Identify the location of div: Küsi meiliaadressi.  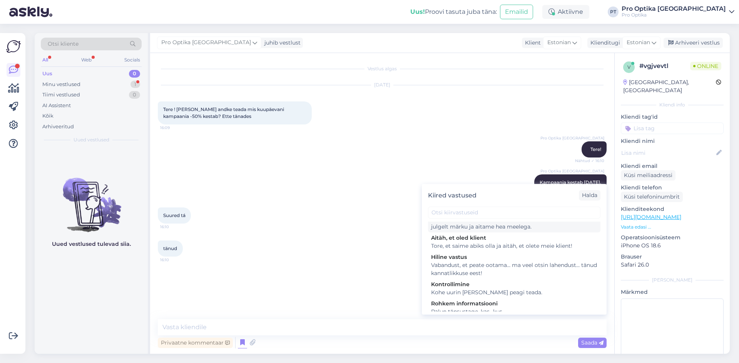
(648, 175).